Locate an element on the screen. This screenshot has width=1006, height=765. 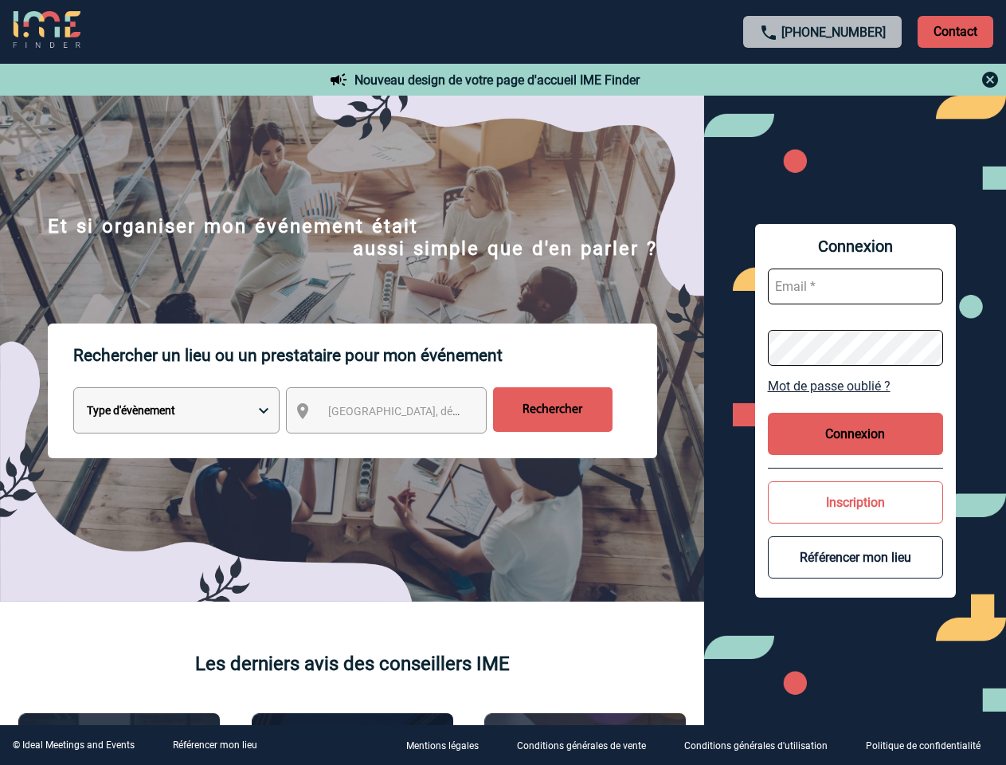
p: Mentions légales is located at coordinates (442, 747).